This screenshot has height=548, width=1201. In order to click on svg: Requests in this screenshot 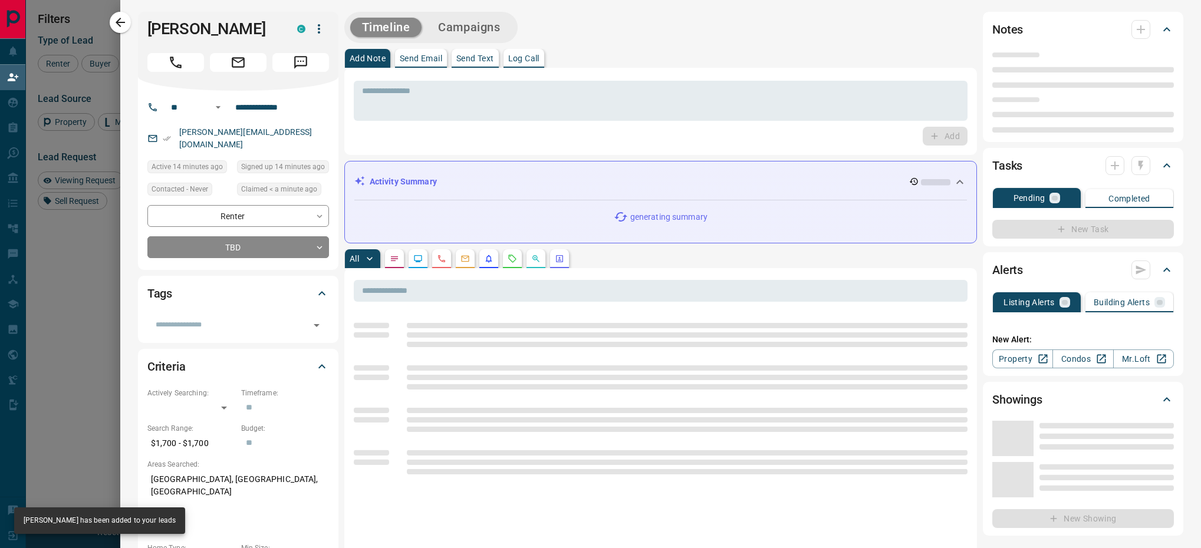, I will do `click(512, 259)`.